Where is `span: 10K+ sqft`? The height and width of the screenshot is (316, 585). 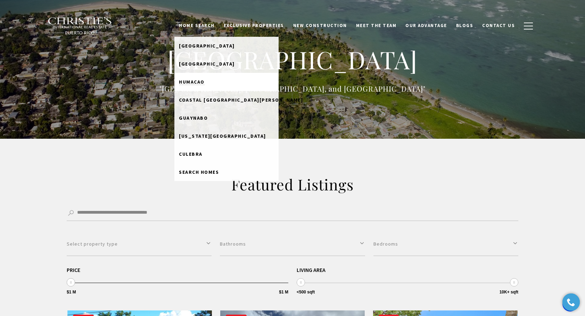
span: 10K+ sqft is located at coordinates (509, 292).